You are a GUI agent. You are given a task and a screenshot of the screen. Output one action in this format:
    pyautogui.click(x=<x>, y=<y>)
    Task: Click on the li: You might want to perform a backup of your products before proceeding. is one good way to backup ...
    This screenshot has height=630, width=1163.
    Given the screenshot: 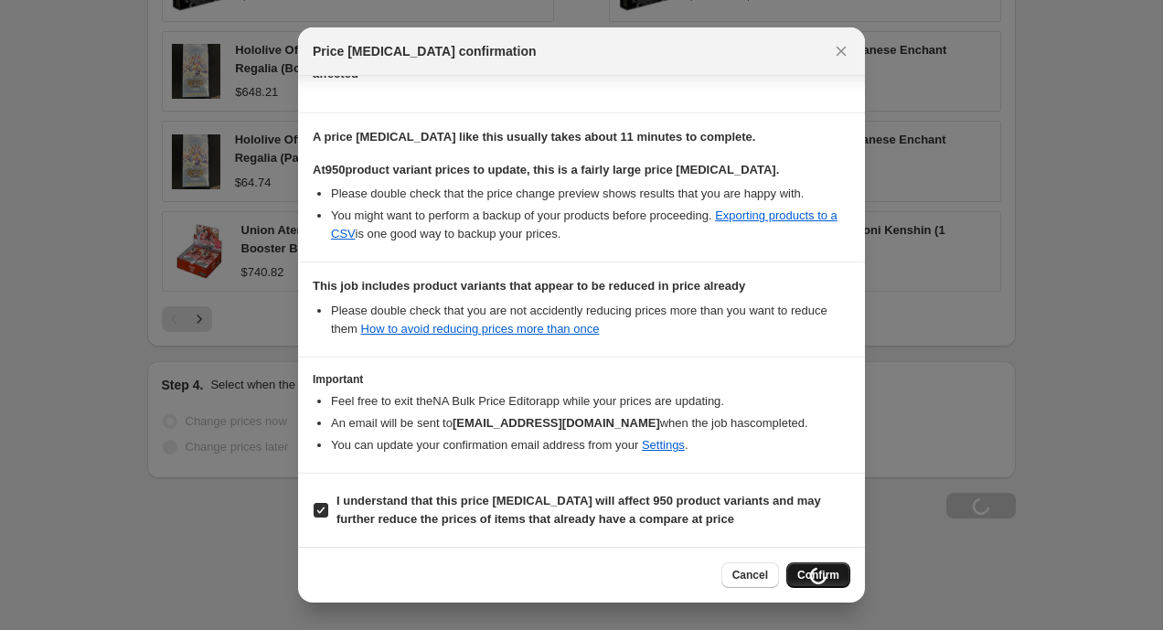 What is the action you would take?
    pyautogui.click(x=590, y=225)
    